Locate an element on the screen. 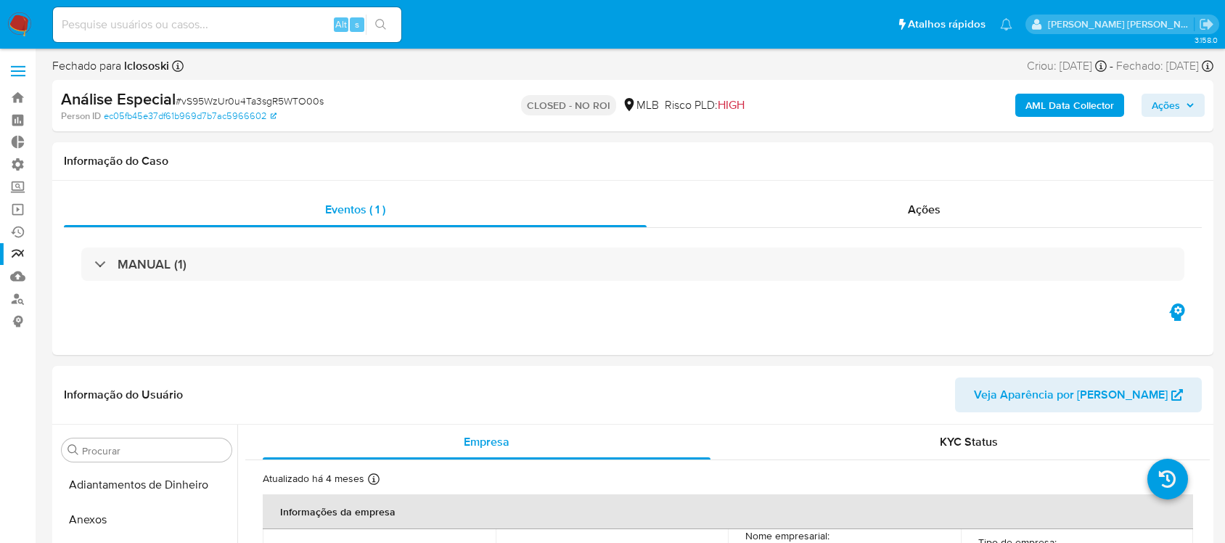  p: Atualizado há 4 meses is located at coordinates (314, 478).